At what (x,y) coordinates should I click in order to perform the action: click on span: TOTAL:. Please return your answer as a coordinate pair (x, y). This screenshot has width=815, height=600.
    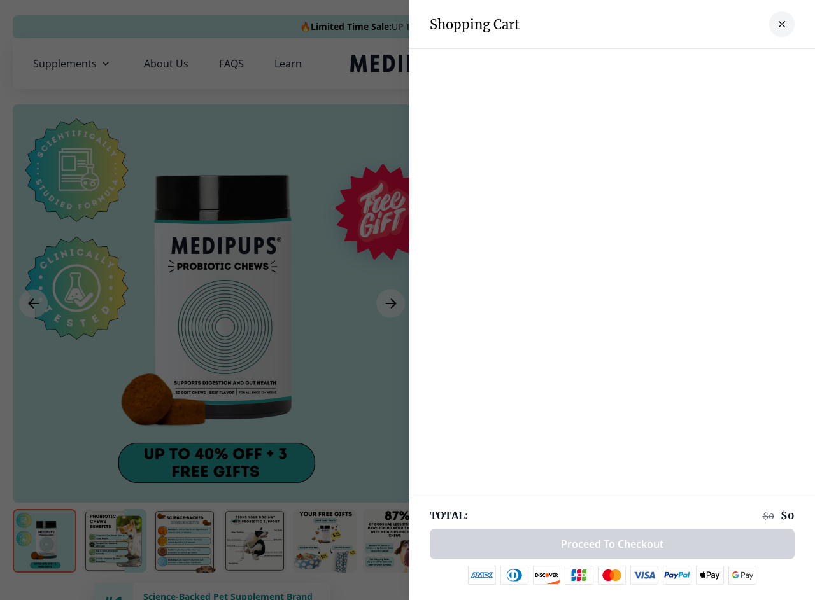
    Looking at the image, I should click on (449, 516).